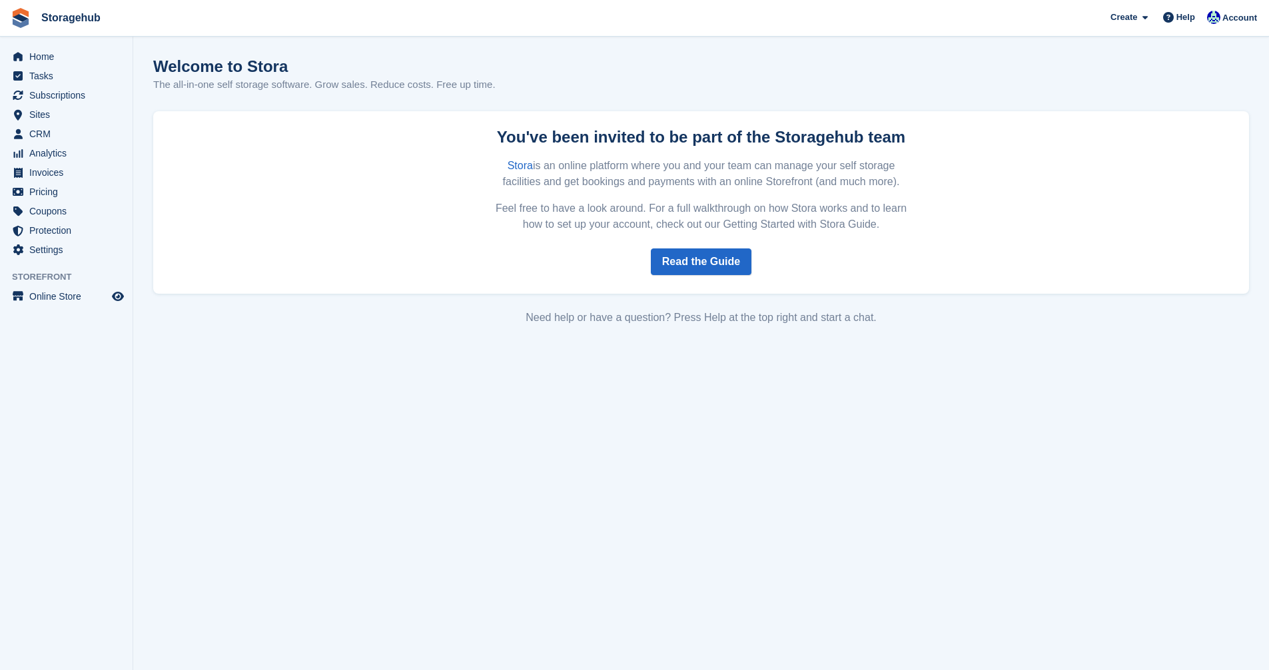  I want to click on span: Invoices, so click(69, 173).